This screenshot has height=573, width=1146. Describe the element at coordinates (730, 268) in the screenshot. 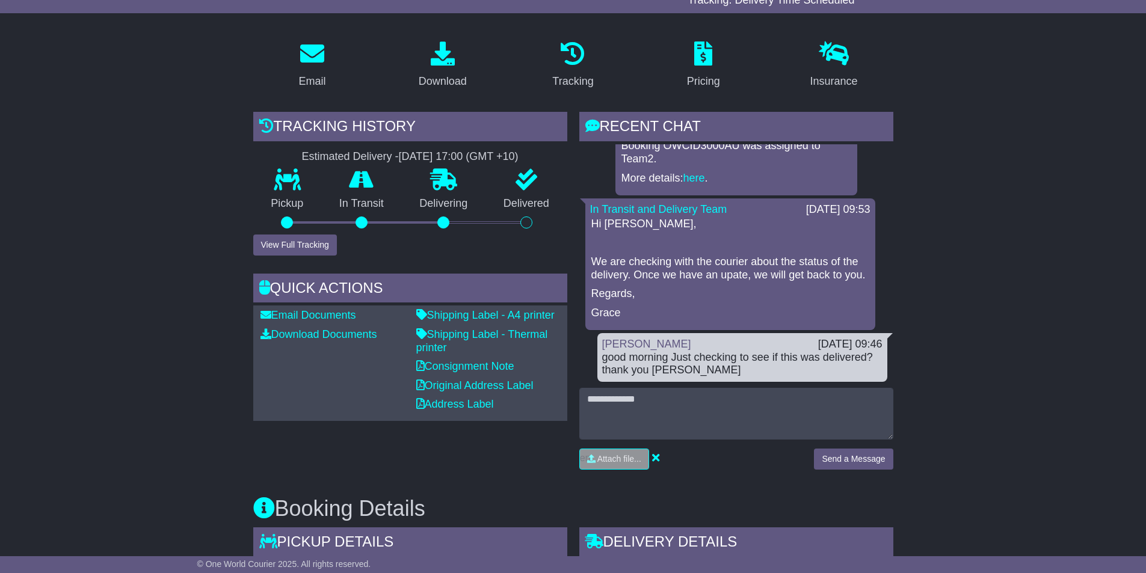

I see `p: We are checking with the courier about the status of the delivery. Once we have an upate, we will...` at that location.